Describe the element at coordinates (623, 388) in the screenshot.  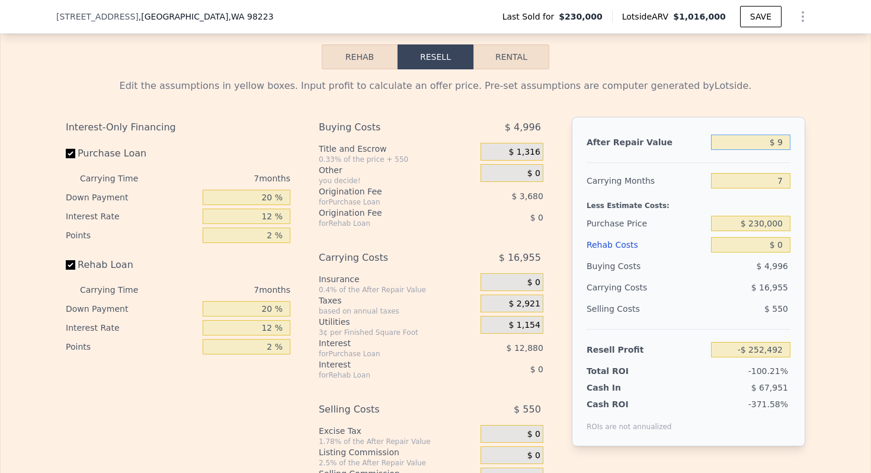
I see `div: Cash In` at that location.